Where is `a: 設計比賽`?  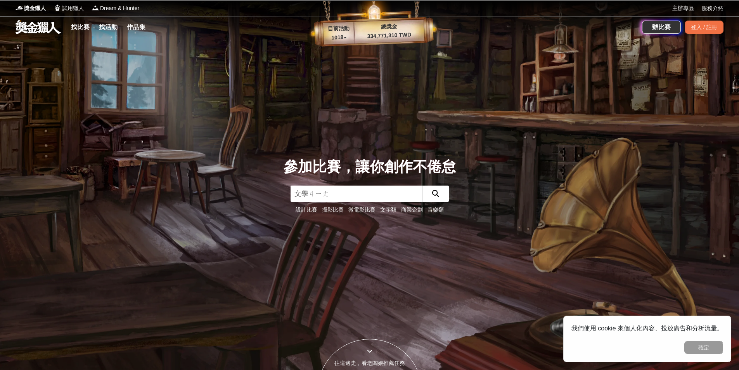
a: 設計比賽 is located at coordinates (306, 209).